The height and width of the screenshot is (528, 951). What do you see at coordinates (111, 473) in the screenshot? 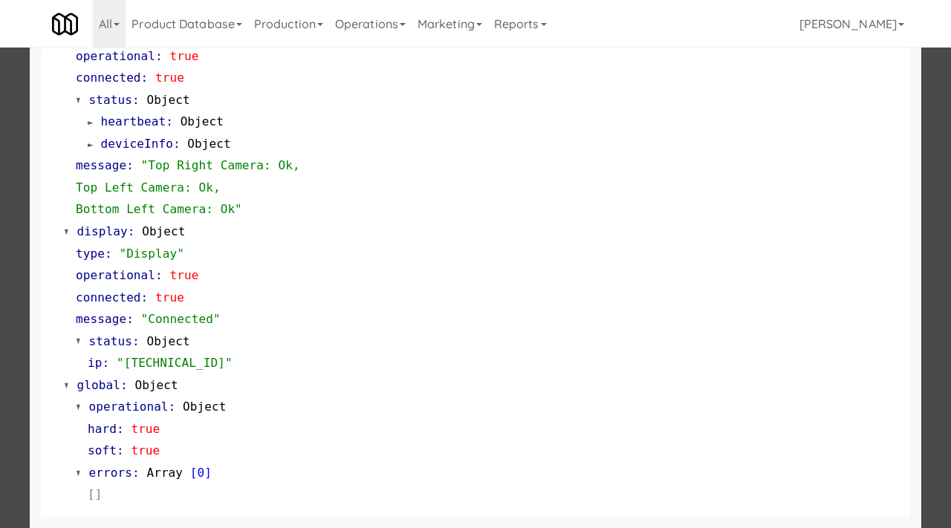
I see `span: errors` at bounding box center [111, 473].